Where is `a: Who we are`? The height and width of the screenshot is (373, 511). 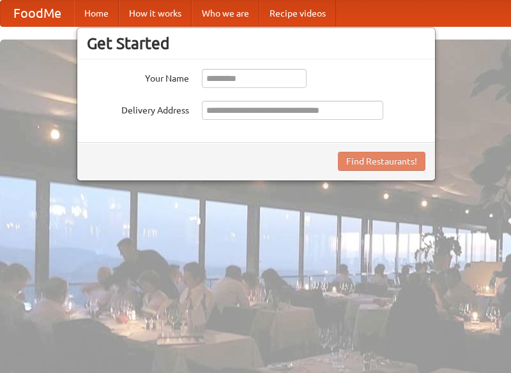 a: Who we are is located at coordinates (225, 13).